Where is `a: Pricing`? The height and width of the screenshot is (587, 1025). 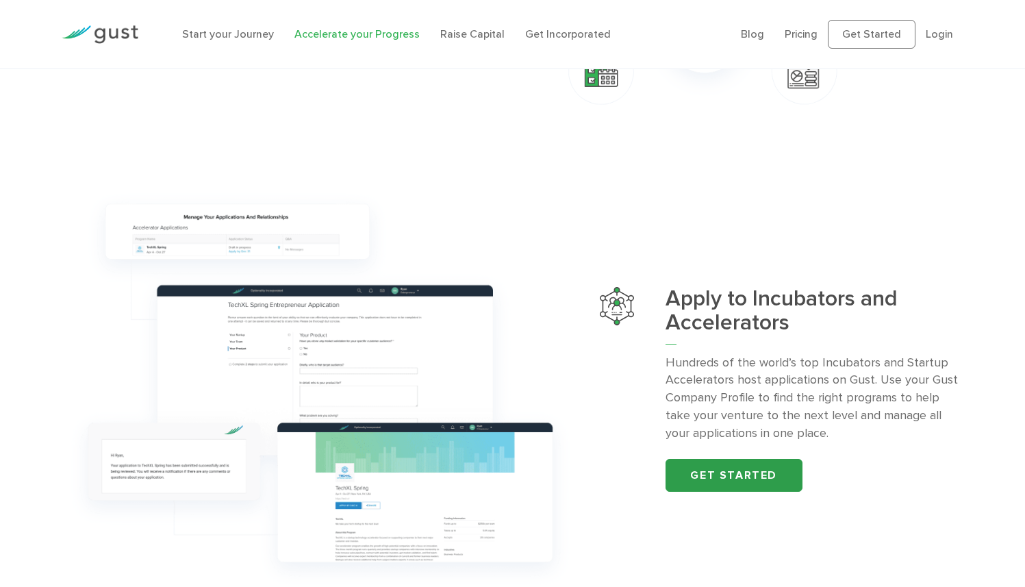 a: Pricing is located at coordinates (801, 34).